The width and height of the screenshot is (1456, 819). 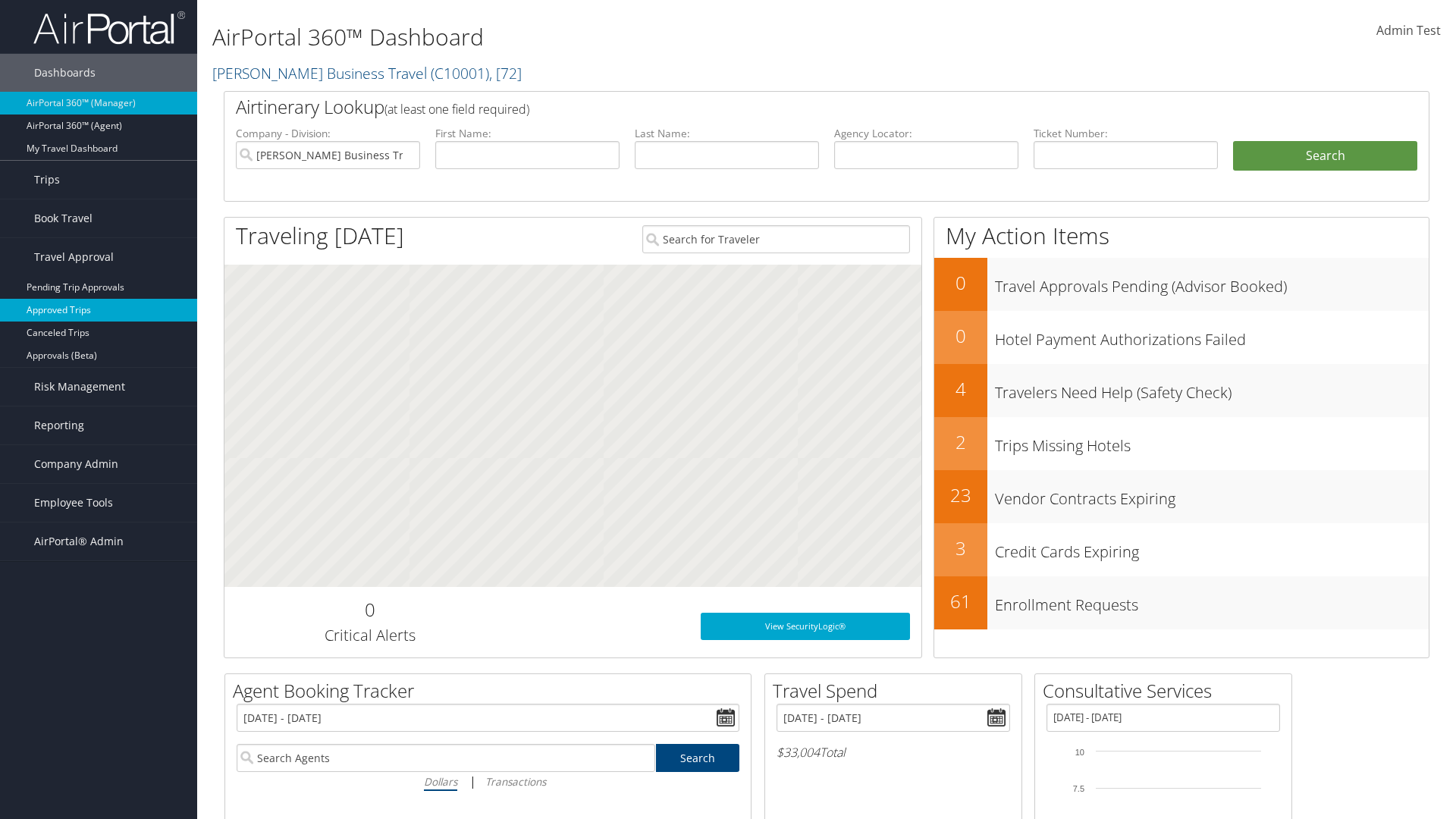 What do you see at coordinates (698, 757) in the screenshot?
I see `a: Search` at bounding box center [698, 757].